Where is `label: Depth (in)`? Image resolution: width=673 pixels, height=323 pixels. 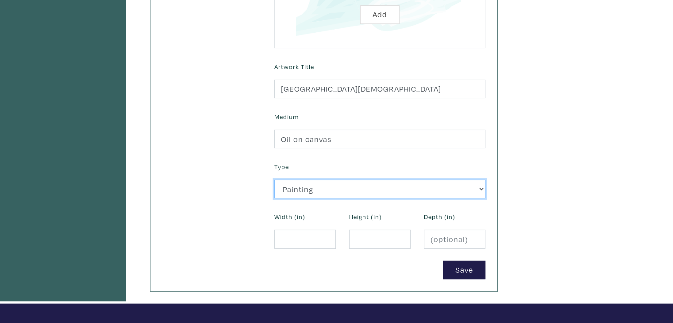
label: Depth (in) is located at coordinates (440, 217).